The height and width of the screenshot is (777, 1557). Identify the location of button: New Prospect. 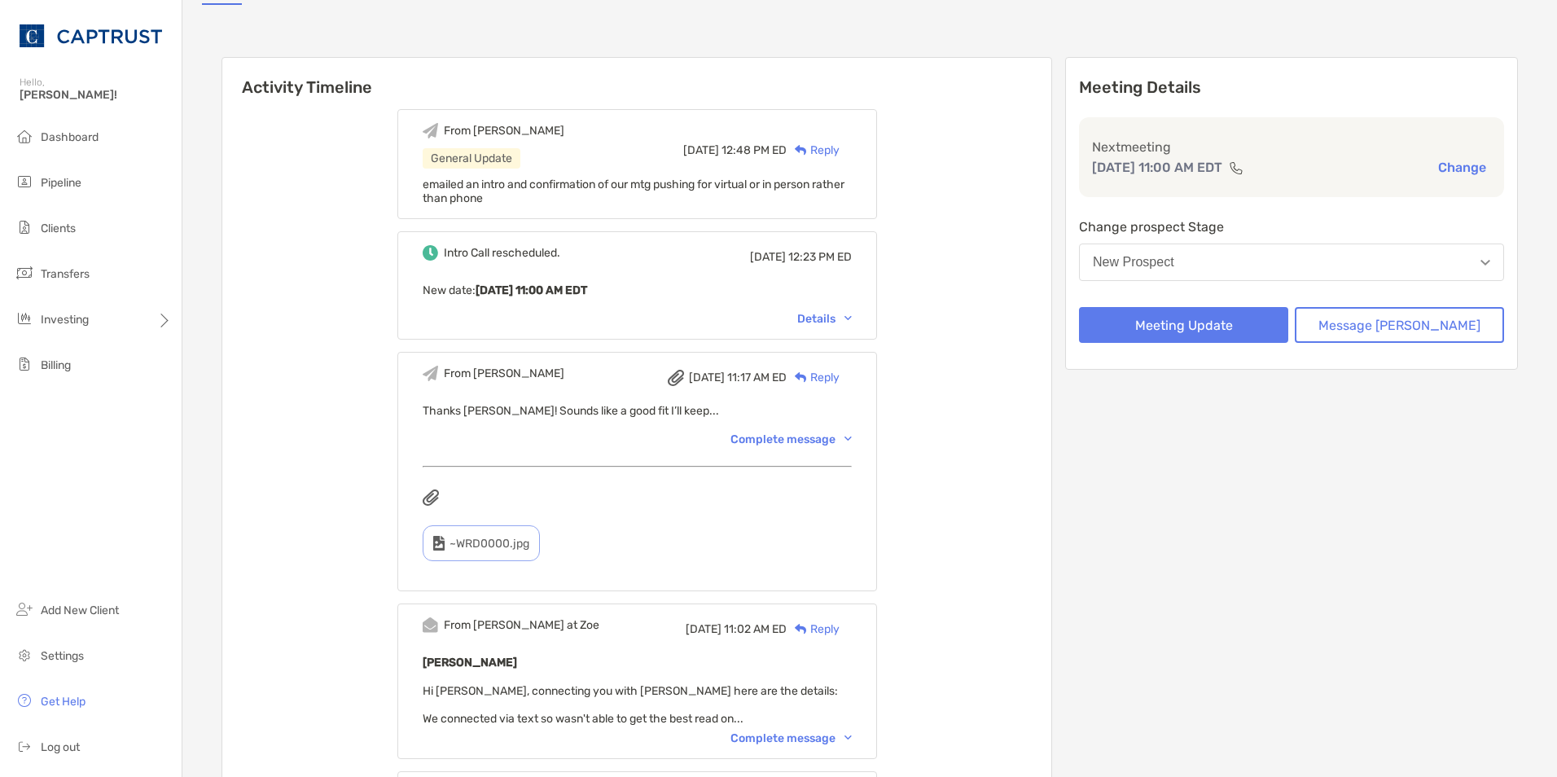
(1292, 262).